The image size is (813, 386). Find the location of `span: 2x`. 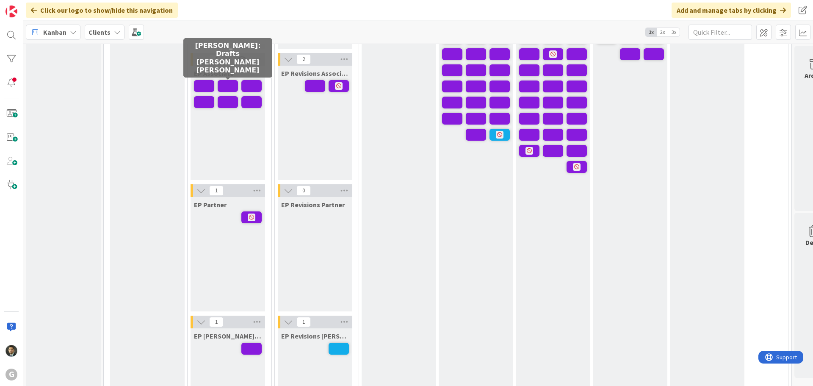

span: 2x is located at coordinates (662, 32).